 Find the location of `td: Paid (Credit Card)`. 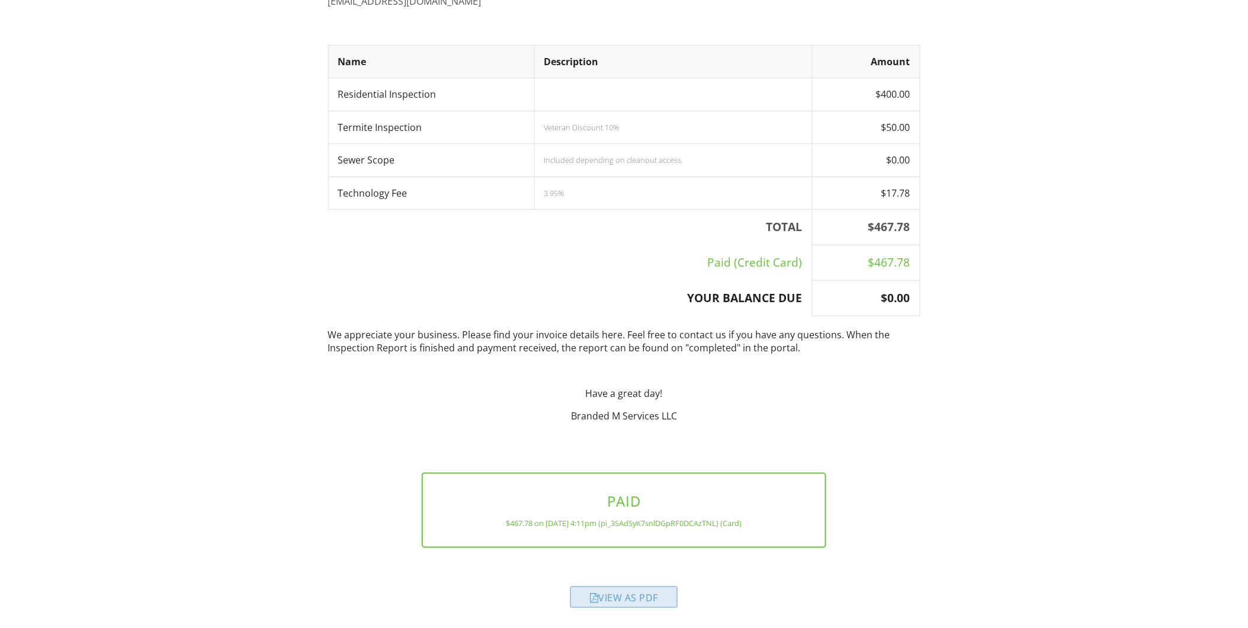

td: Paid (Credit Card) is located at coordinates (570, 262).